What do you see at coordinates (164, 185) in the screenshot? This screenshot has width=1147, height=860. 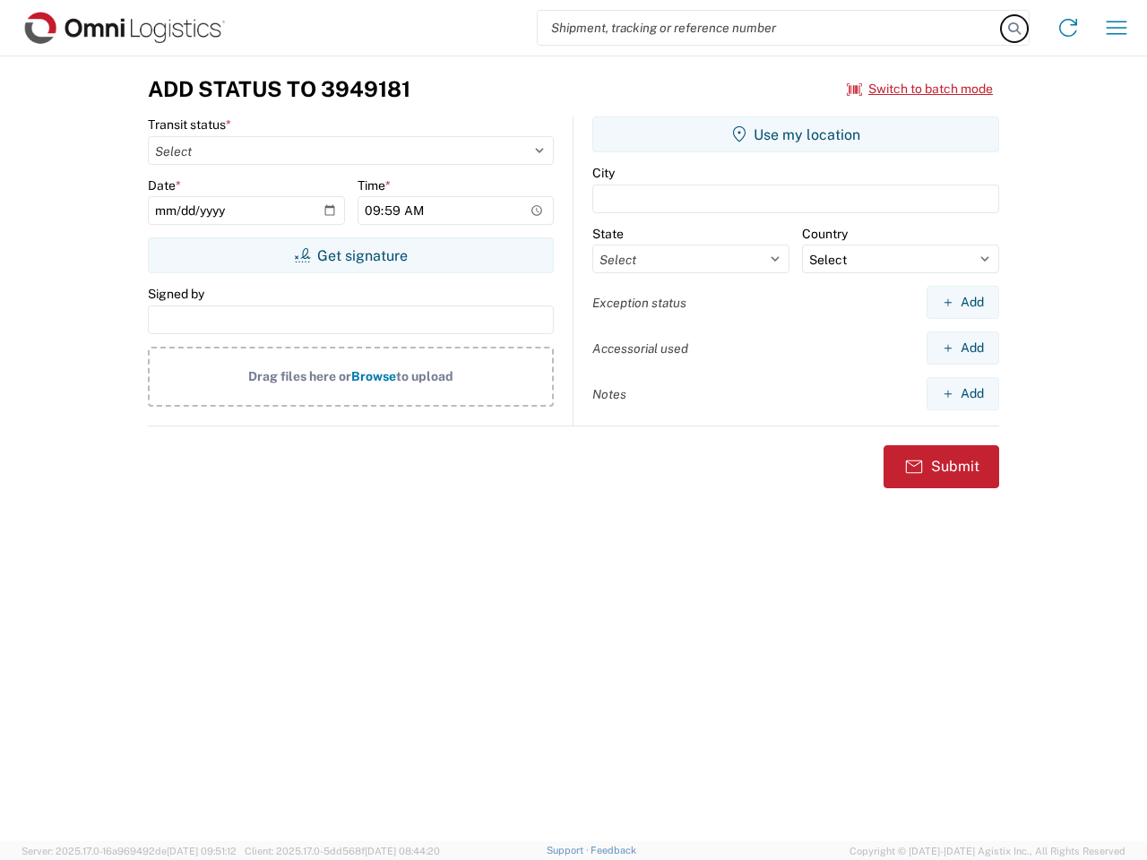 I see `label: Date` at bounding box center [164, 185].